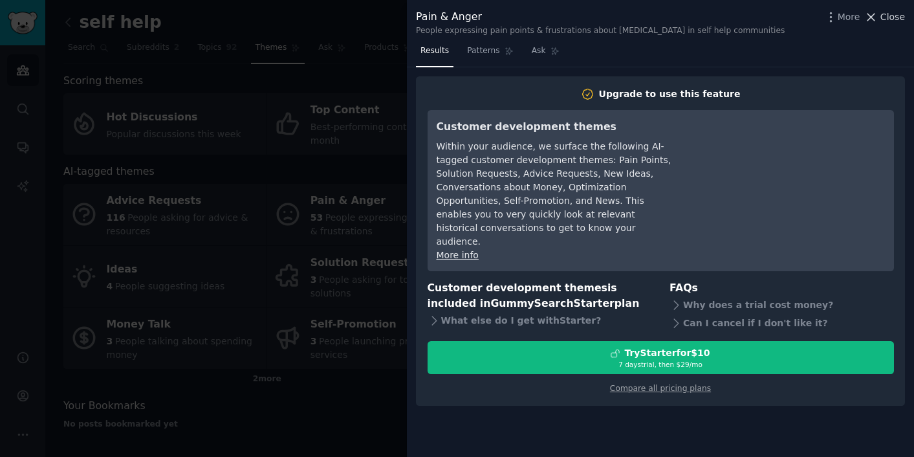 The image size is (914, 457). Describe the element at coordinates (660, 357) in the screenshot. I see `button: TryStarterfor$107 daystrial, then $29/mo` at that location.